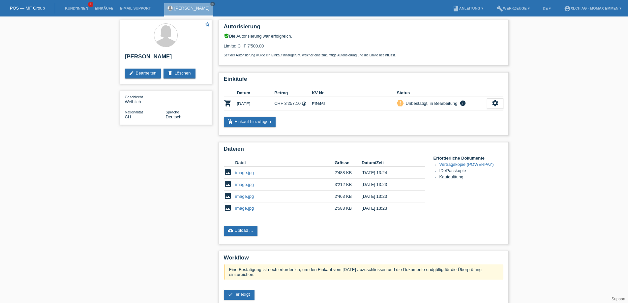 The height and width of the screenshot is (303, 628). Describe the element at coordinates (467, 164) in the screenshot. I see `a: Vertragskopie (POWERPAY)` at that location.